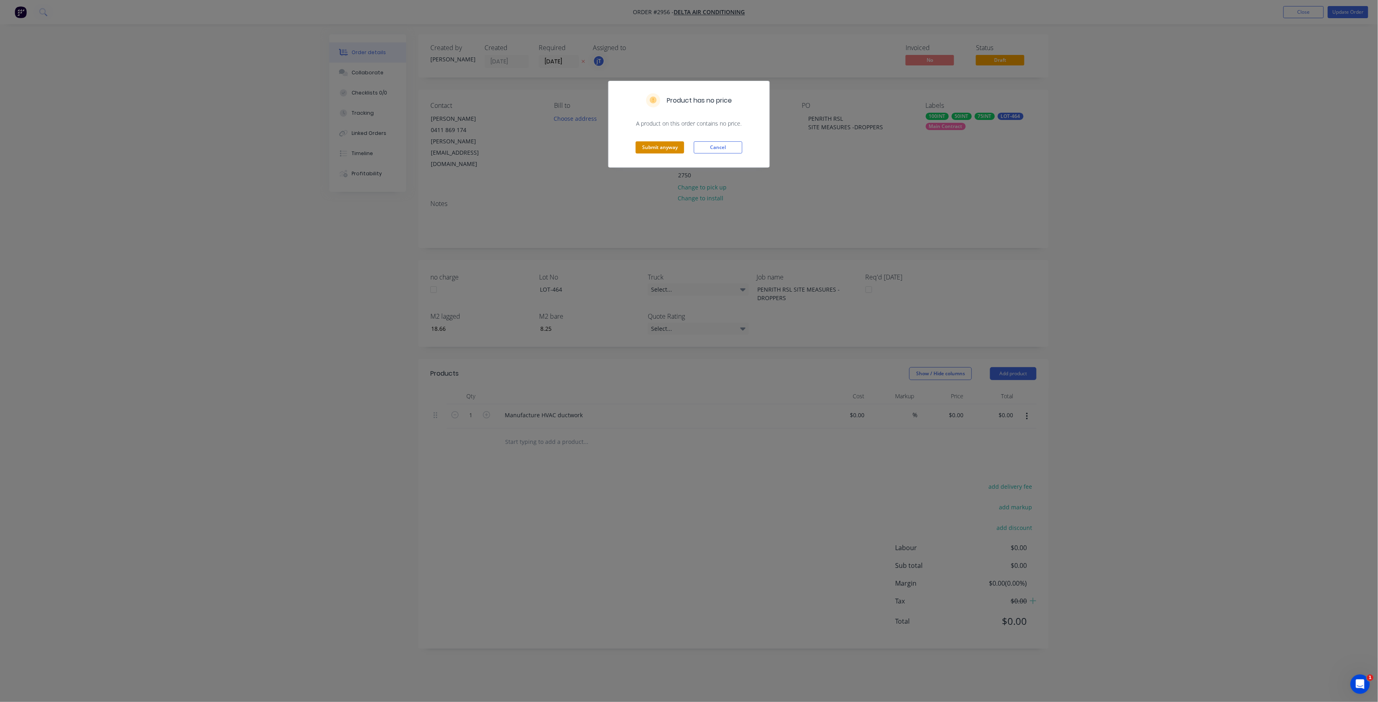 The height and width of the screenshot is (702, 1378). What do you see at coordinates (660, 147) in the screenshot?
I see `button: Submit anyway` at bounding box center [660, 147].